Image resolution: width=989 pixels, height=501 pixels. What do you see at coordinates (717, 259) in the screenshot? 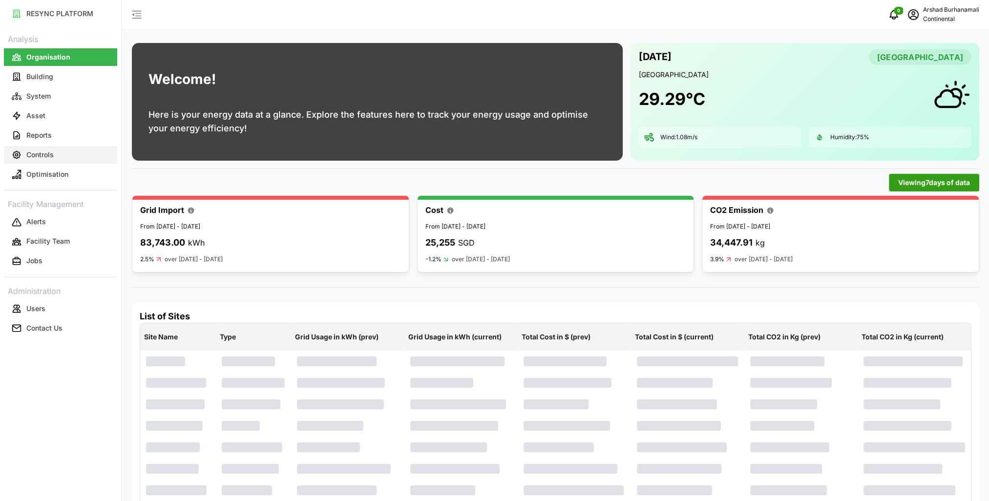
I see `p: 3.9%` at bounding box center [717, 259].